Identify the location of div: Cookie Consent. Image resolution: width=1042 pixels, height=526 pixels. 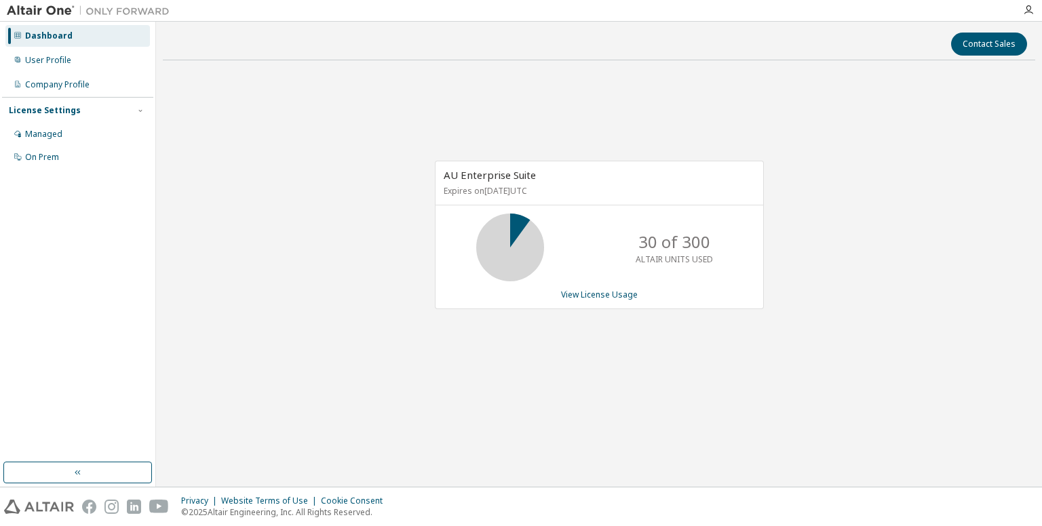
(355, 501).